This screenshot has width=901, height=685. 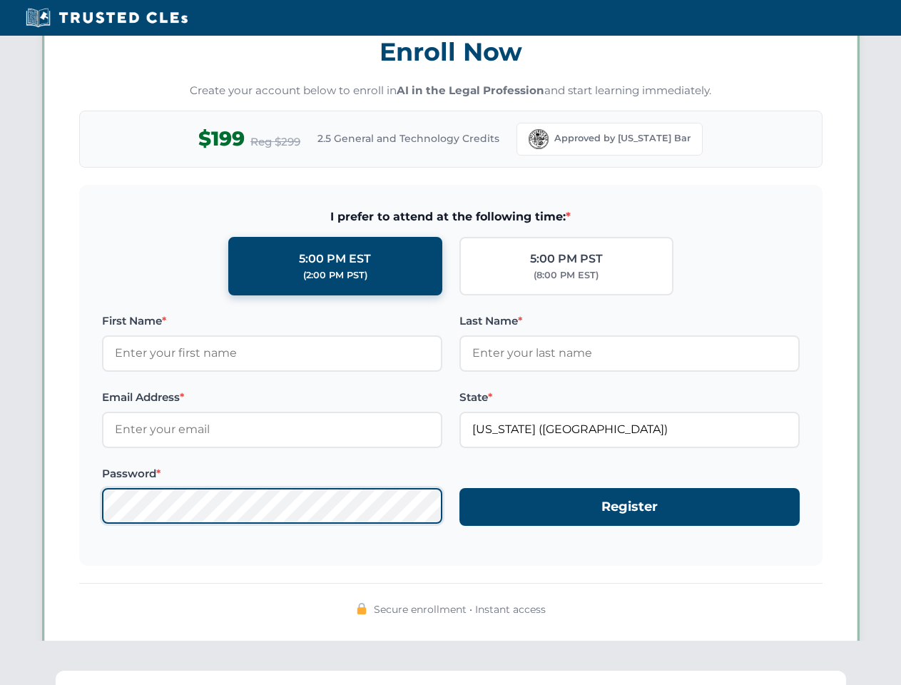 I want to click on input: Enter your first name, so click(x=272, y=353).